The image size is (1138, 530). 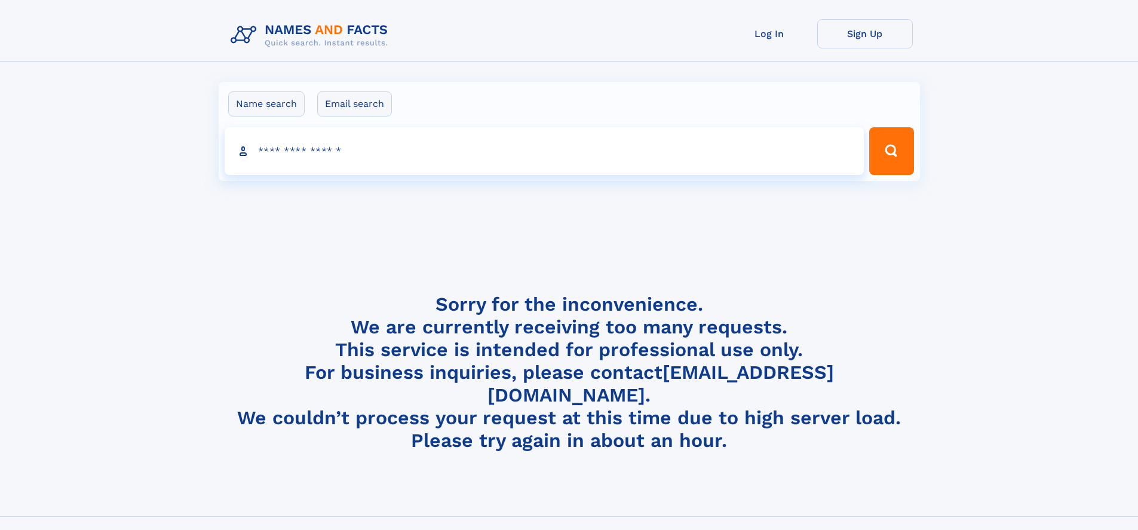 What do you see at coordinates (312, 35) in the screenshot?
I see `img: Logo Names and Facts` at bounding box center [312, 35].